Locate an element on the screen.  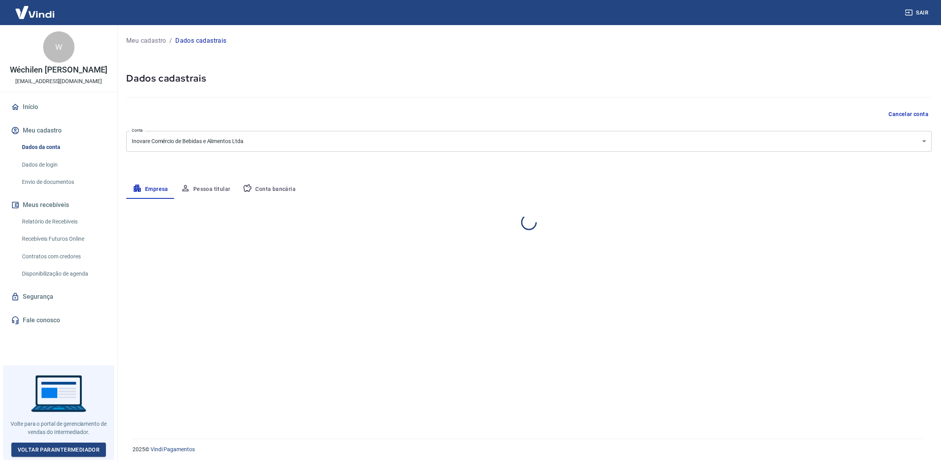
p: Dados cadastrais is located at coordinates (201, 41).